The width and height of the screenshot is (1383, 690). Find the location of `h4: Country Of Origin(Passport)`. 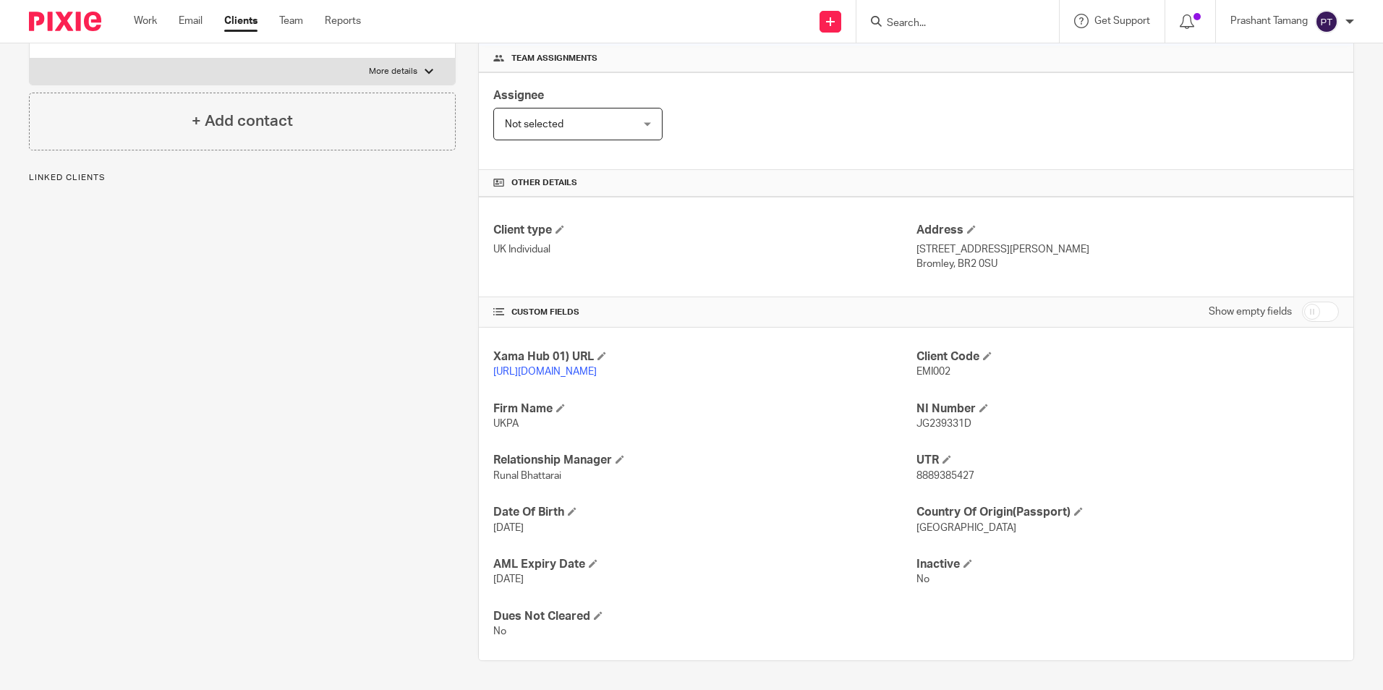

h4: Country Of Origin(Passport) is located at coordinates (1128, 512).